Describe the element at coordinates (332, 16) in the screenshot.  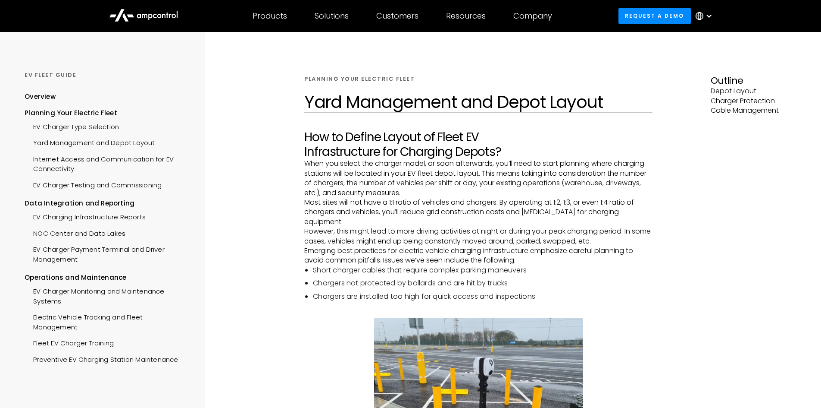
I see `div: Solutions` at that location.